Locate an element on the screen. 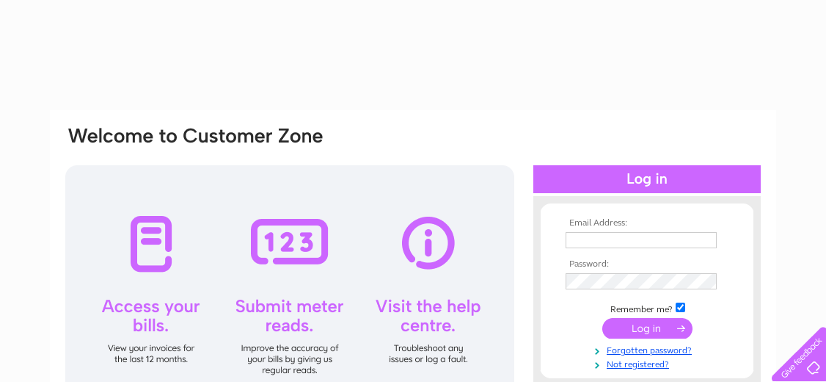 This screenshot has height=382, width=826. th: Email Address: is located at coordinates (647, 223).